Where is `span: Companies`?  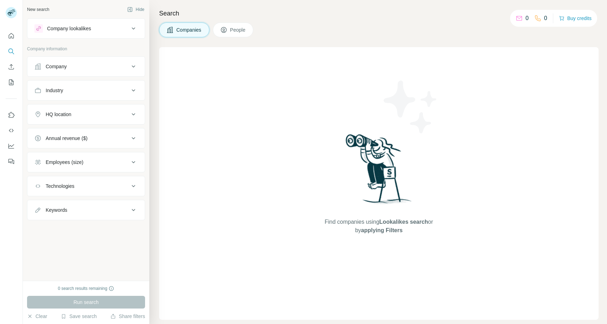
span: Companies is located at coordinates (189, 30).